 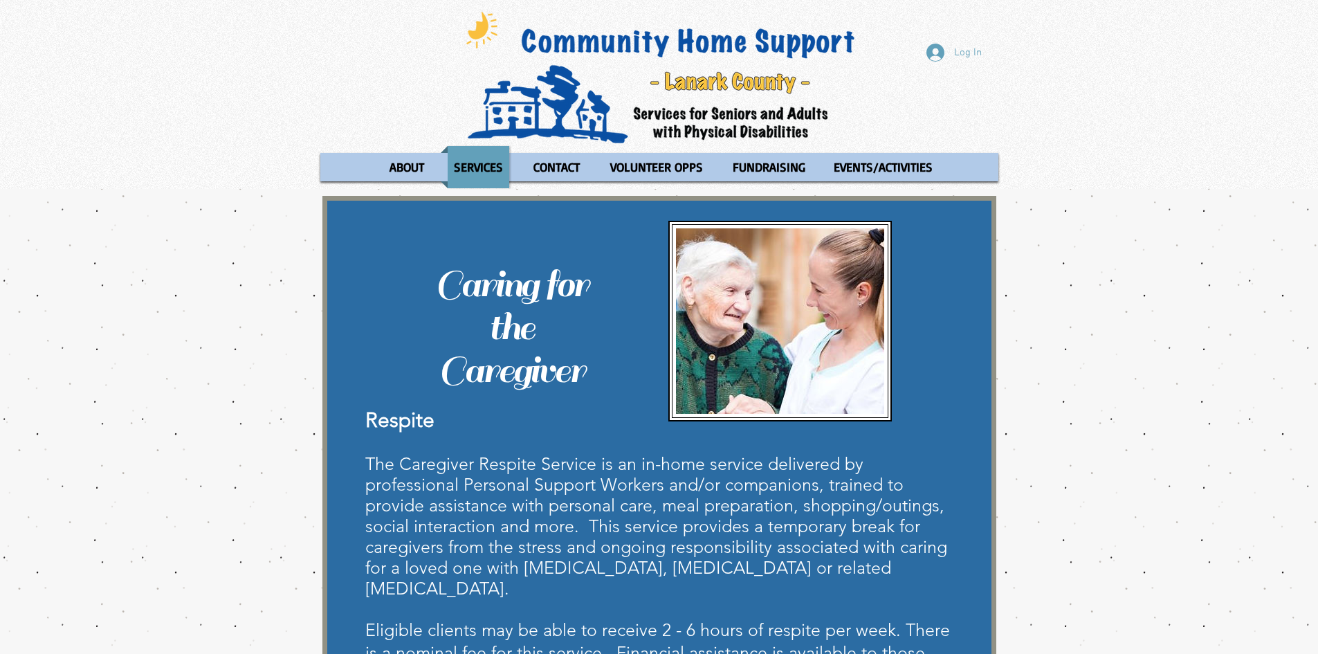 What do you see at coordinates (768, 167) in the screenshot?
I see `a: FUNDRAISING` at bounding box center [768, 167].